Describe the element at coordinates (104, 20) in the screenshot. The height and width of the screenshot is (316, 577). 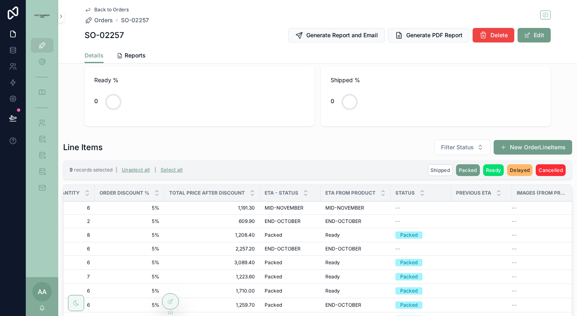
I see `span: Orders` at that location.